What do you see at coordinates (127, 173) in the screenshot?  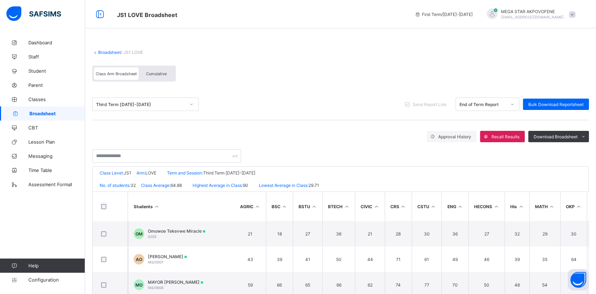 I see `span: JS1` at bounding box center [127, 173].